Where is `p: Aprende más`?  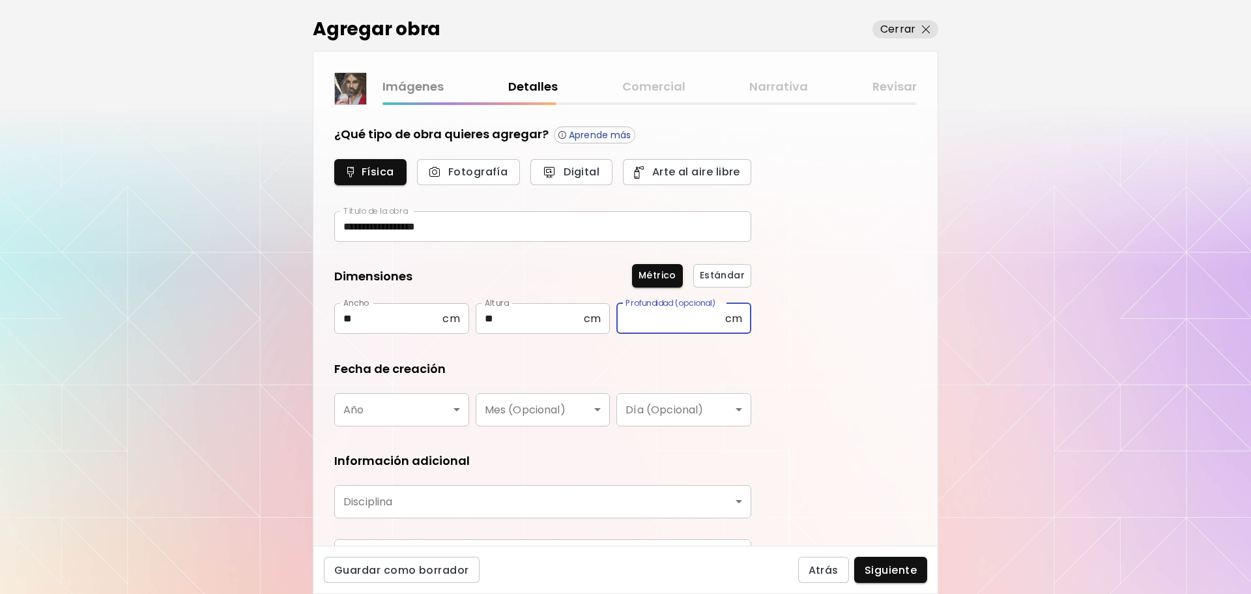 p: Aprende más is located at coordinates (600, 135).